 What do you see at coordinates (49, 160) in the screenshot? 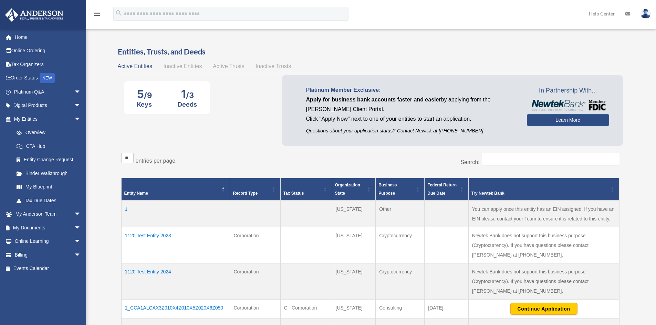
I see `a: Entity Change Request` at bounding box center [49, 160].